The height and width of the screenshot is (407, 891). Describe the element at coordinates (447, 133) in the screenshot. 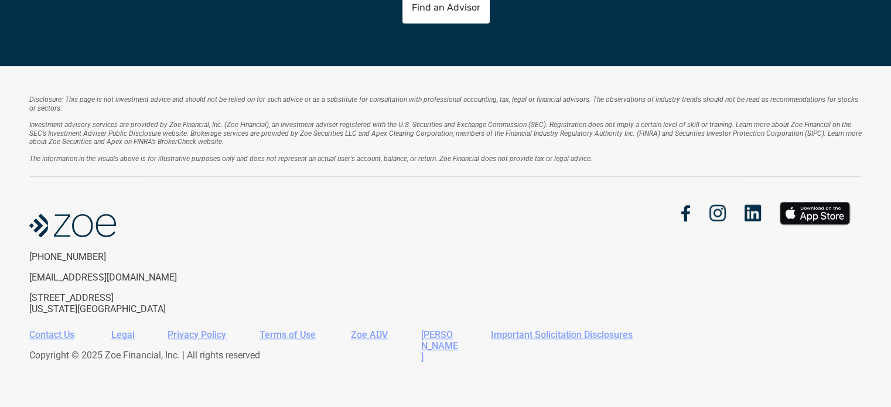

I see `em: Investment advisory services are provided by Zoe Financial, Inc. (Zoe Financial), an investment a...` at that location.